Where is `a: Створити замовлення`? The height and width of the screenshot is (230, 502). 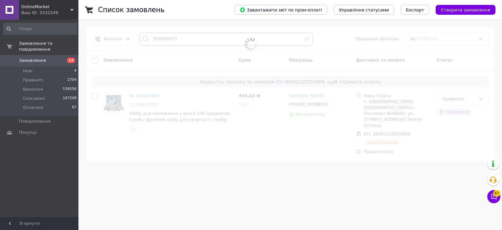
a: Створити замовлення is located at coordinates (463, 9).